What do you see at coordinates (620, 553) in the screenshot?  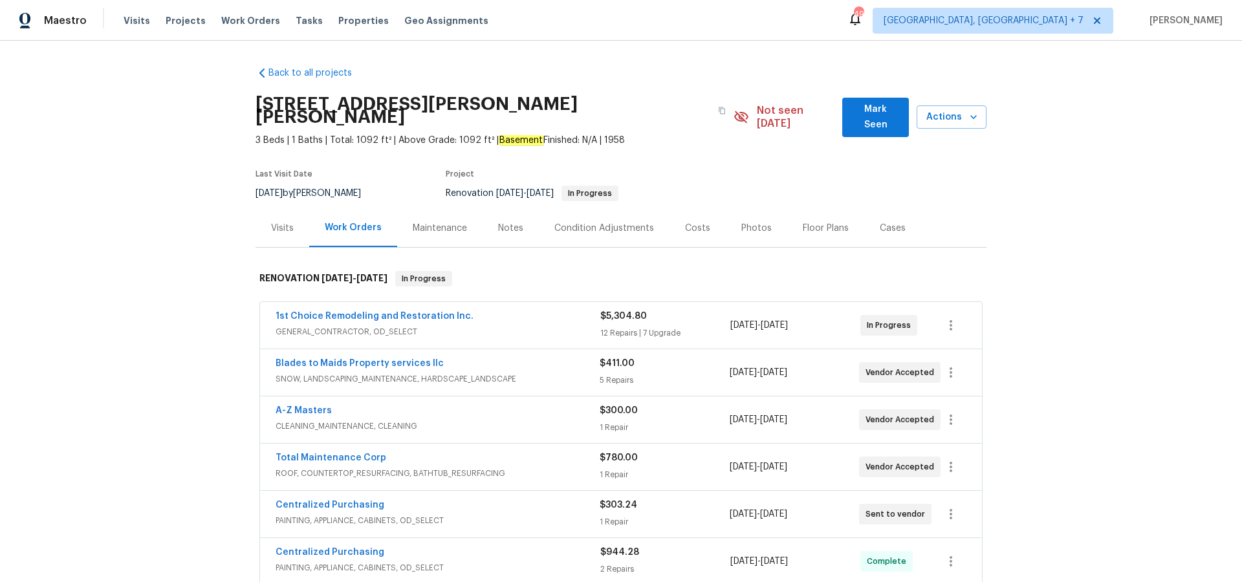 I see `span: $944.28` at bounding box center [620, 553].